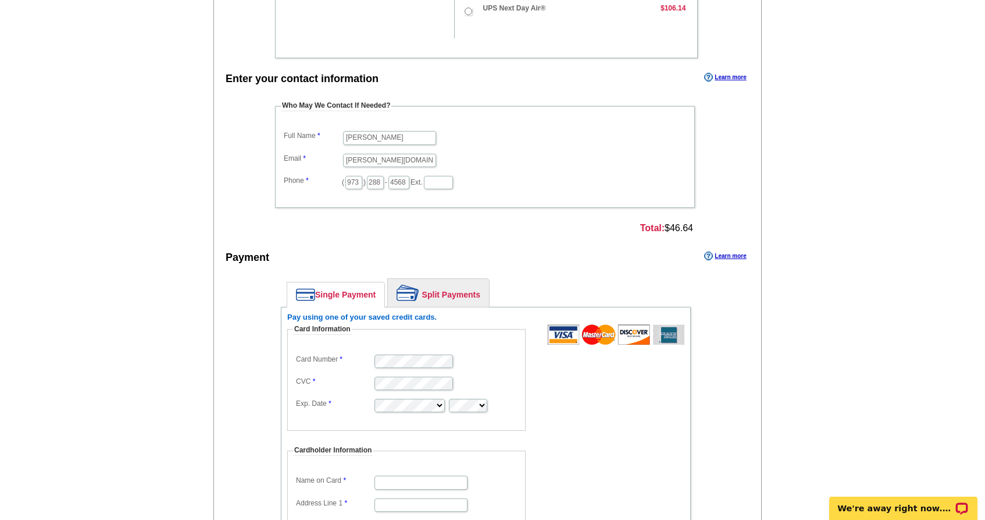 The width and height of the screenshot is (985, 520). Describe the element at coordinates (333, 450) in the screenshot. I see `legend: Cardholder Information` at that location.